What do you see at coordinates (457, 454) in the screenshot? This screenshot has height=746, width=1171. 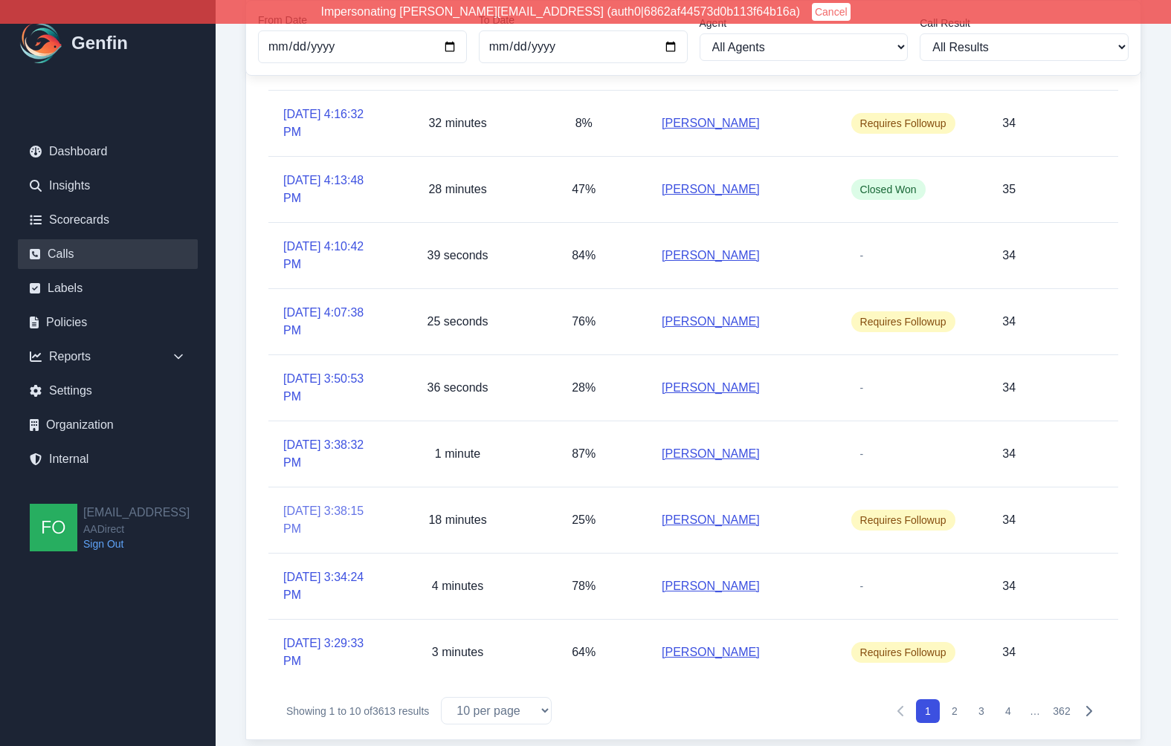 I see `p: 1 minute` at bounding box center [457, 454].